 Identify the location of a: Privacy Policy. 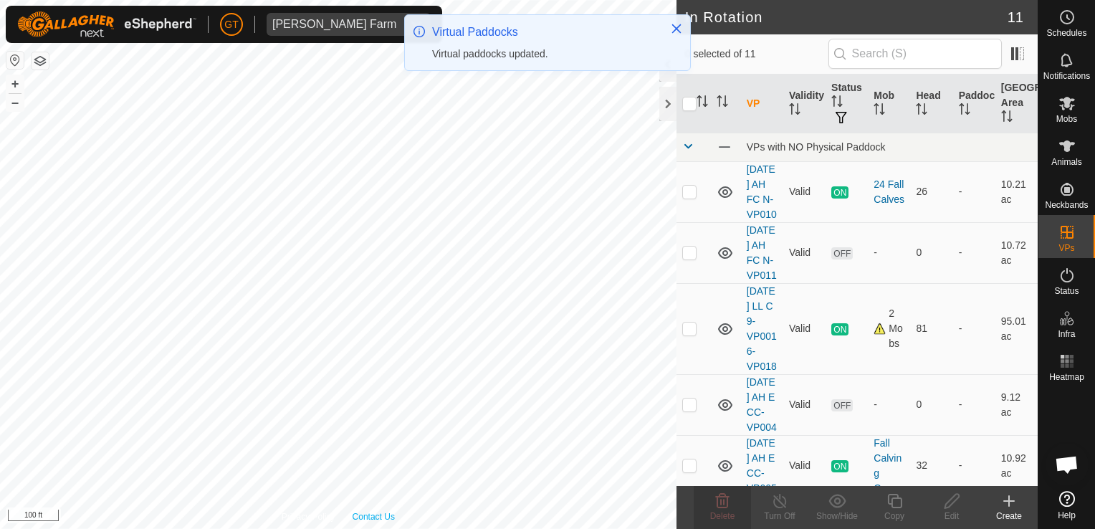
(308, 517).